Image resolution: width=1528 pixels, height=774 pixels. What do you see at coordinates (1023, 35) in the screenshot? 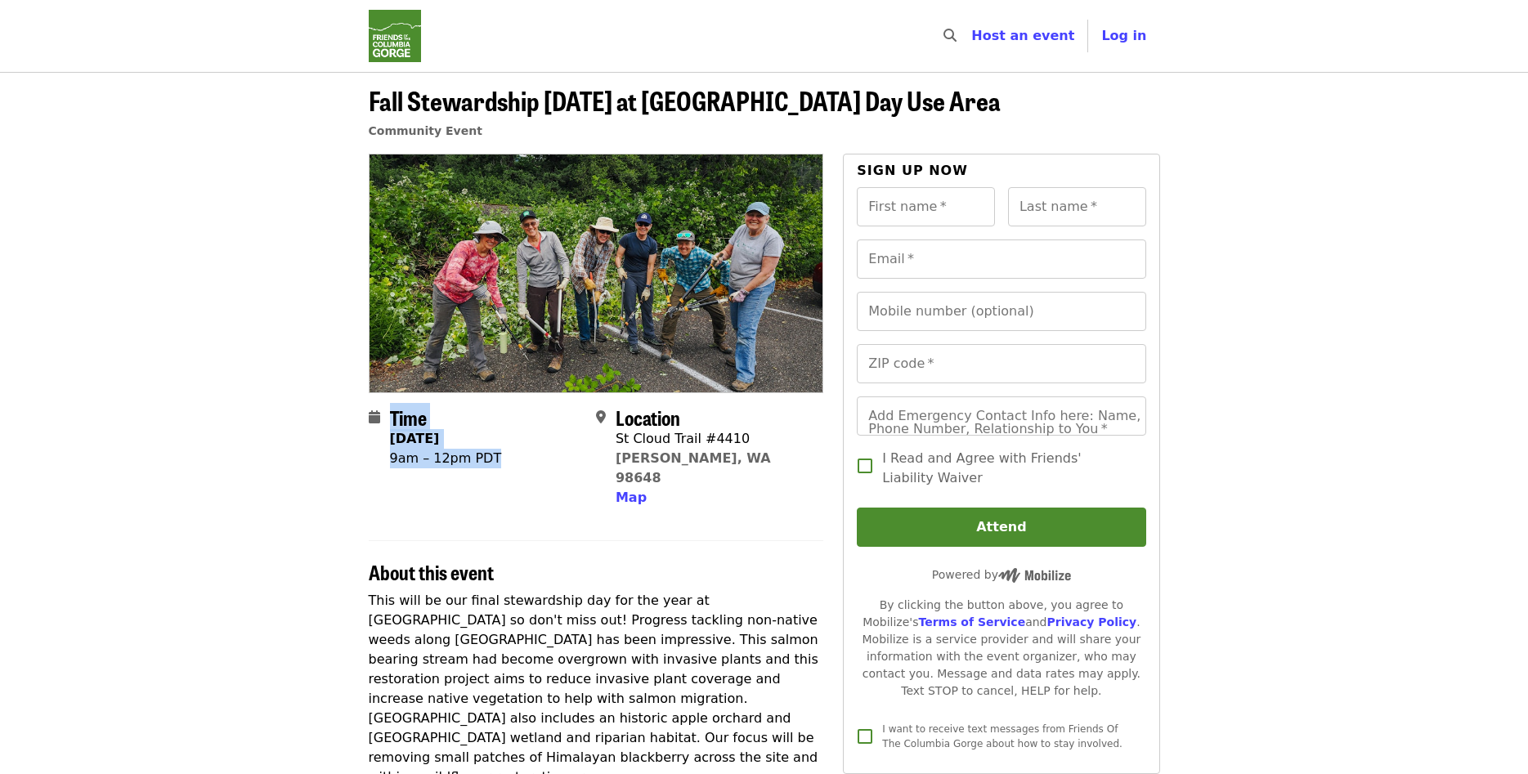
I see `span: Host an event` at bounding box center [1023, 35].